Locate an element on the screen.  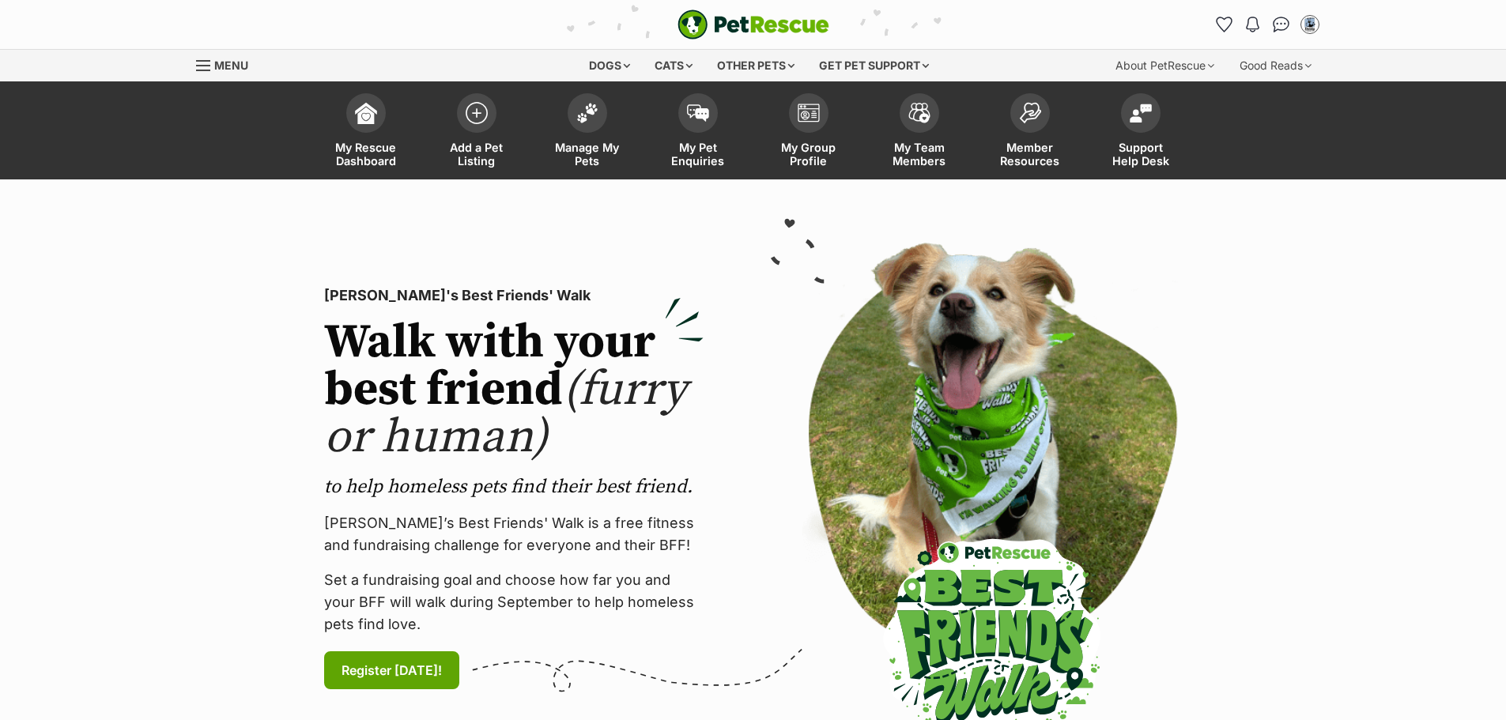
img: dashboard-icon-eb2f2d2d3e046f16d808141f083e7271f6b2e854fb5c12c21221c1fb7104beca.svg is located at coordinates (366, 113).